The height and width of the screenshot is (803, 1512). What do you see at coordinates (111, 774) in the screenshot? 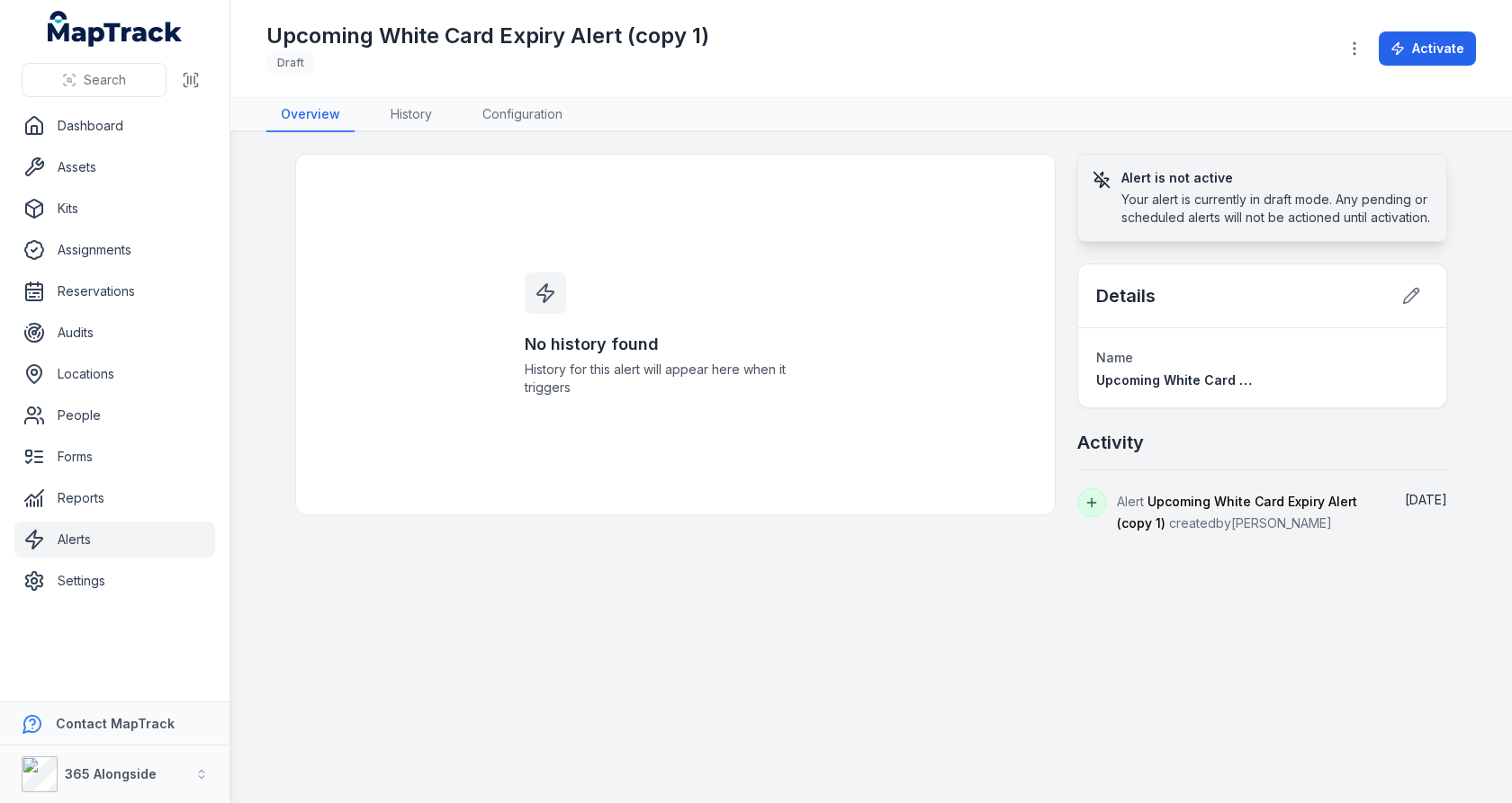
I see `strong: 365 Alongside` at bounding box center [111, 774].